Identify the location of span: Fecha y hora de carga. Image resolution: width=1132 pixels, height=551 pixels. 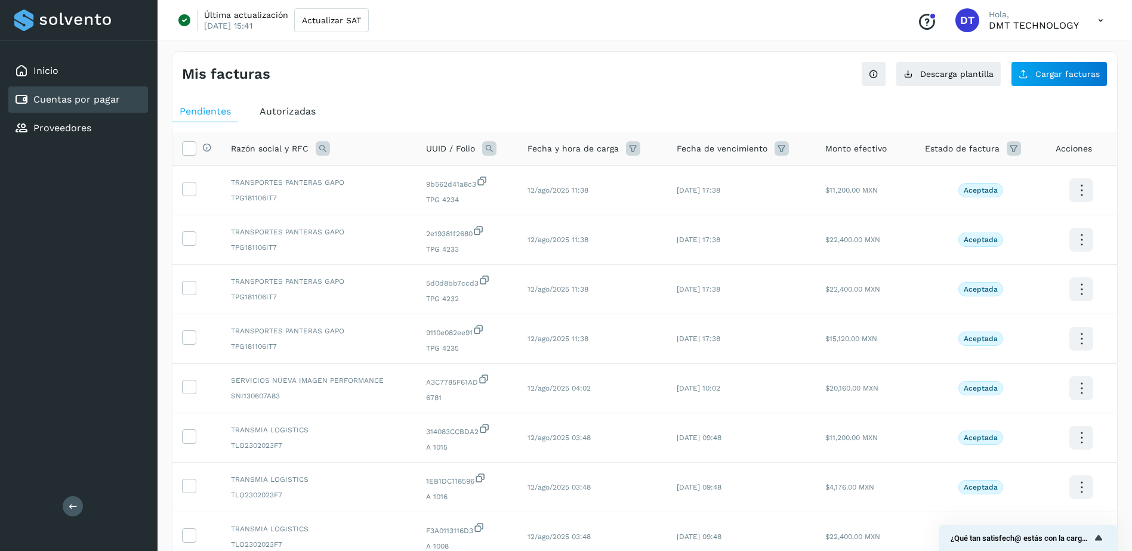
(573, 149).